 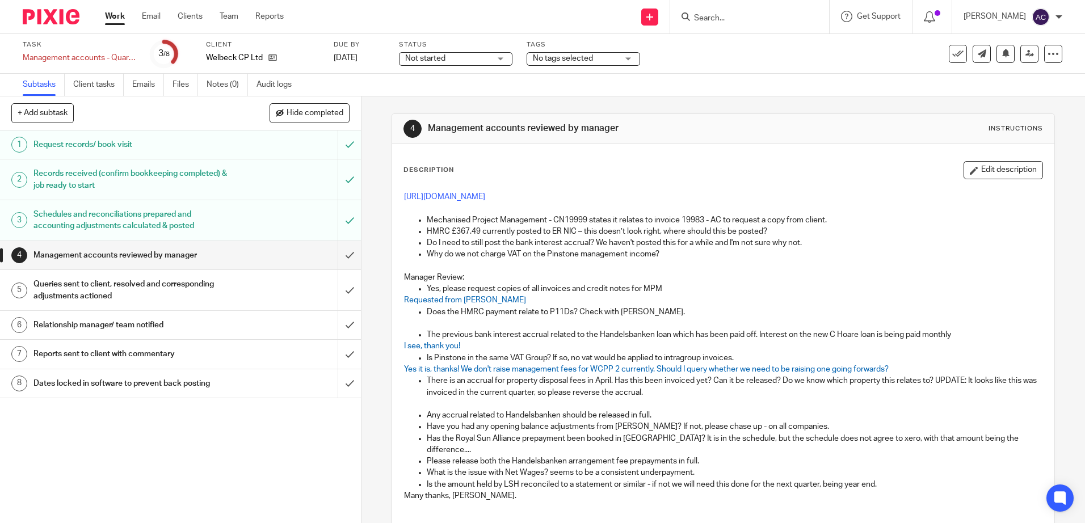 I want to click on a: Files, so click(x=185, y=85).